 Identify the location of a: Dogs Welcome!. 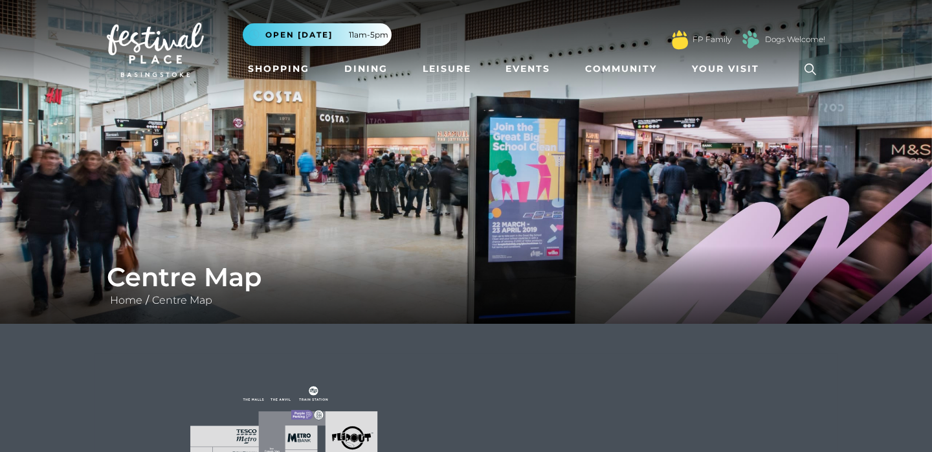
(795, 39).